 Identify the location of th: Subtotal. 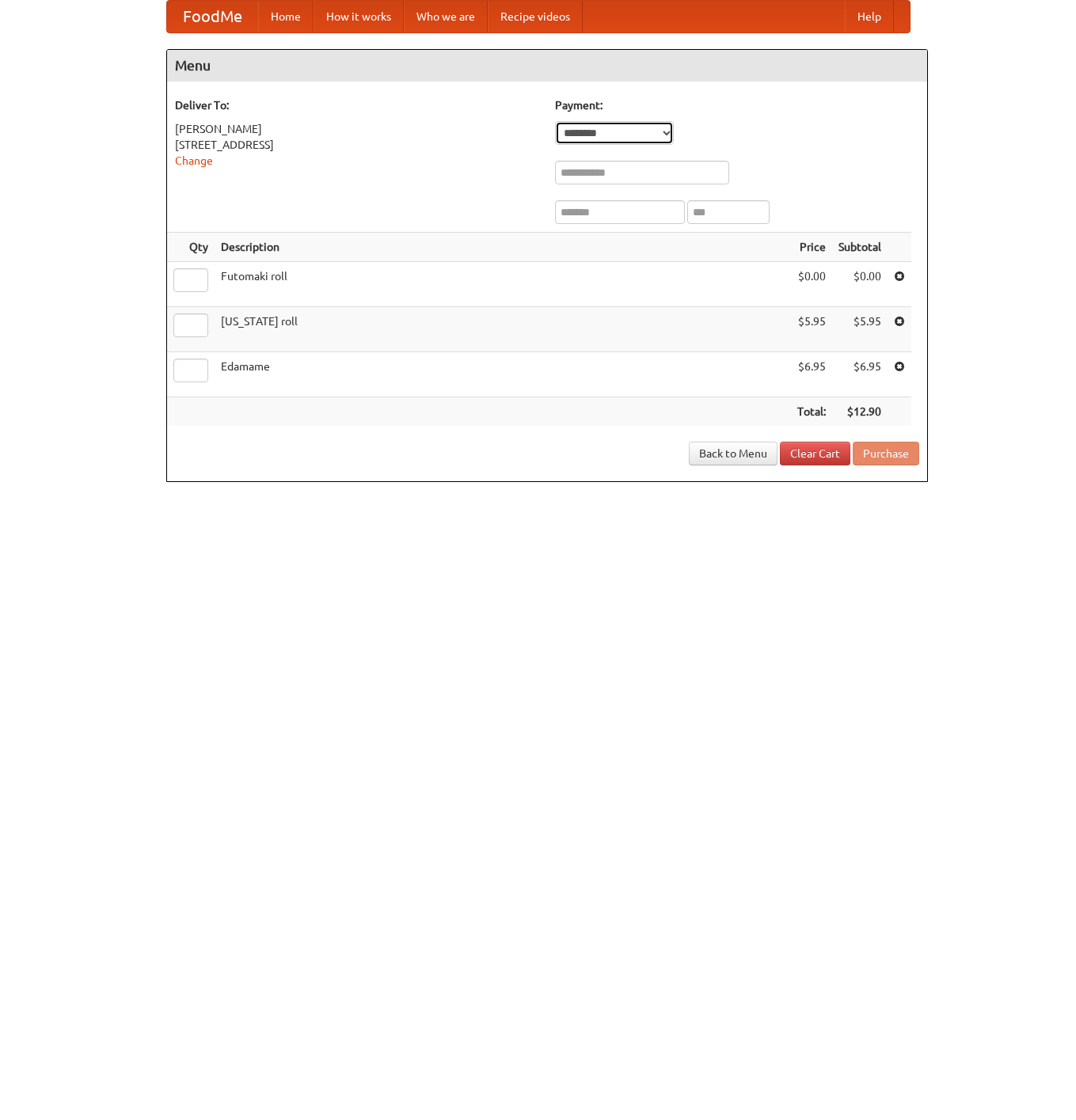
(860, 247).